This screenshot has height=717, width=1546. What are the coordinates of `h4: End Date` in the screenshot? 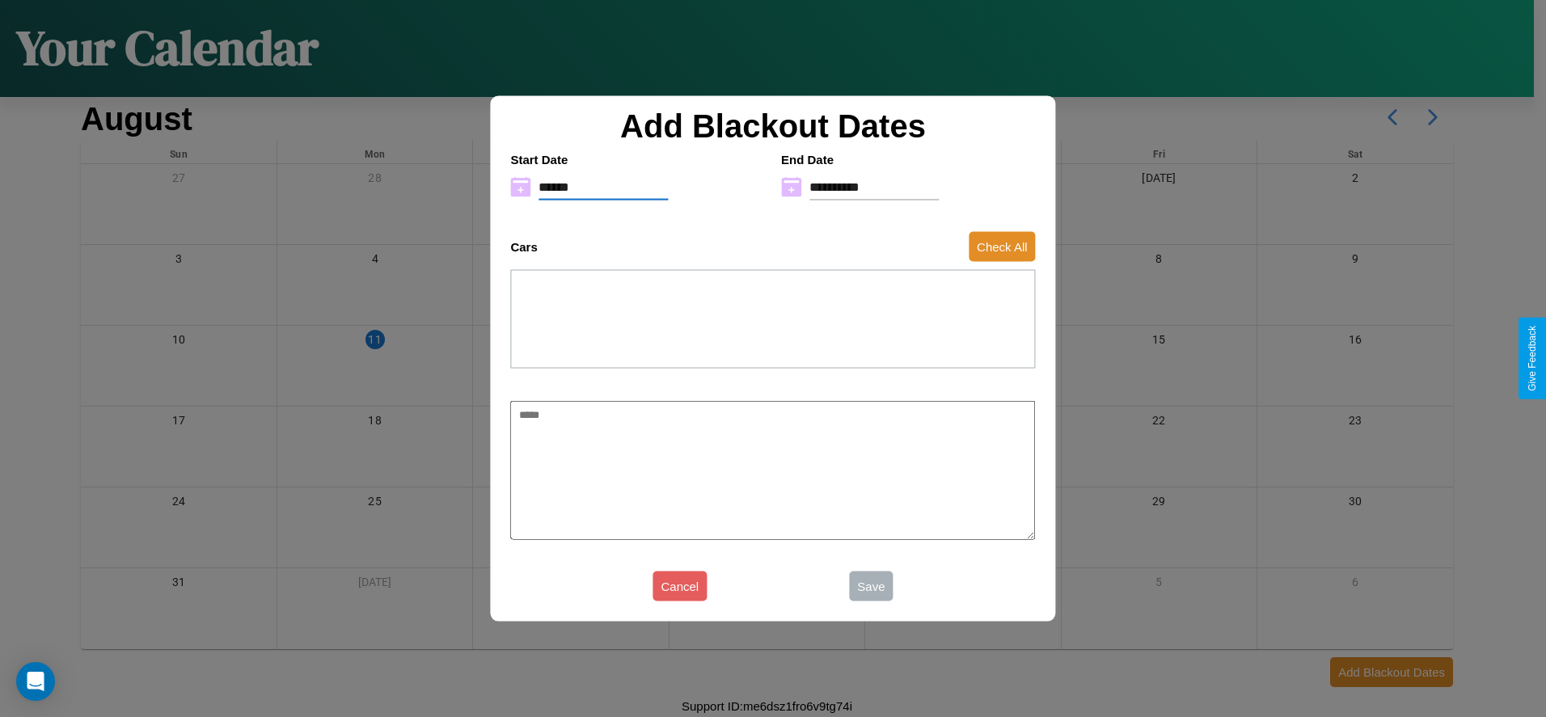 It's located at (908, 158).